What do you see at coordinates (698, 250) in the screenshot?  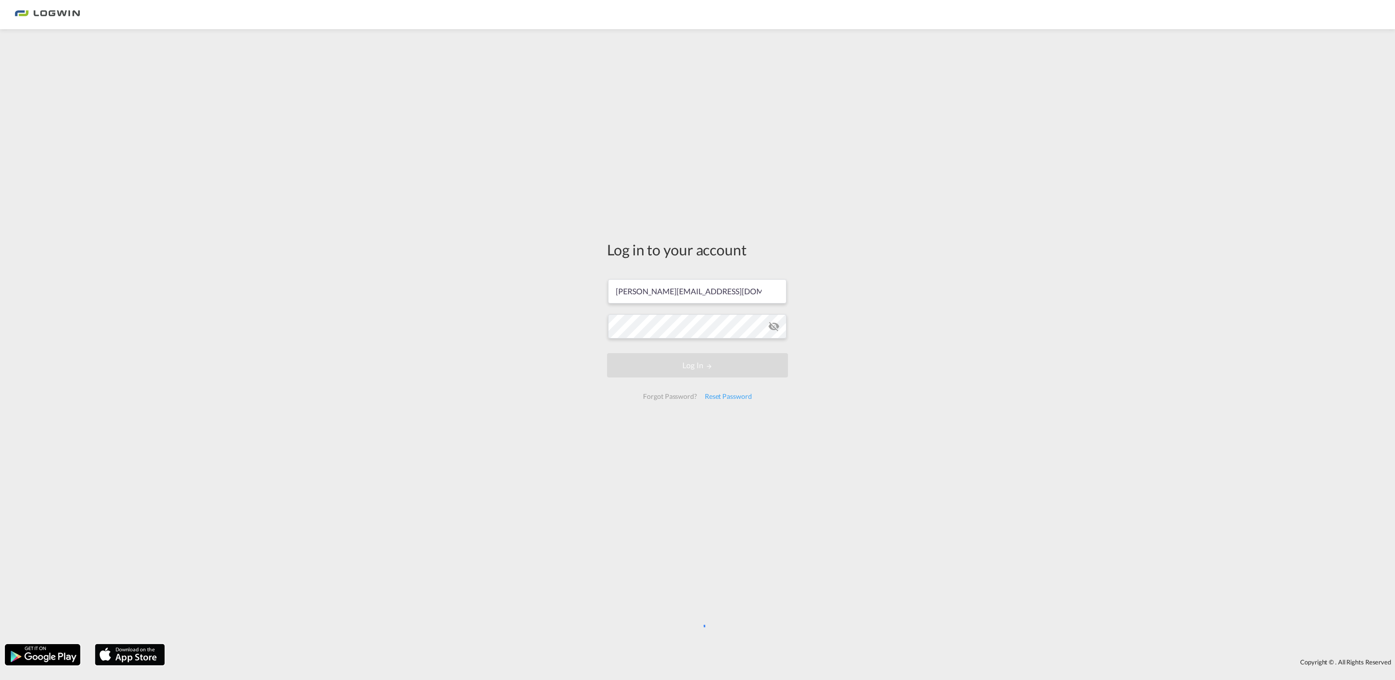 I see `div: Log in to your account` at bounding box center [698, 250].